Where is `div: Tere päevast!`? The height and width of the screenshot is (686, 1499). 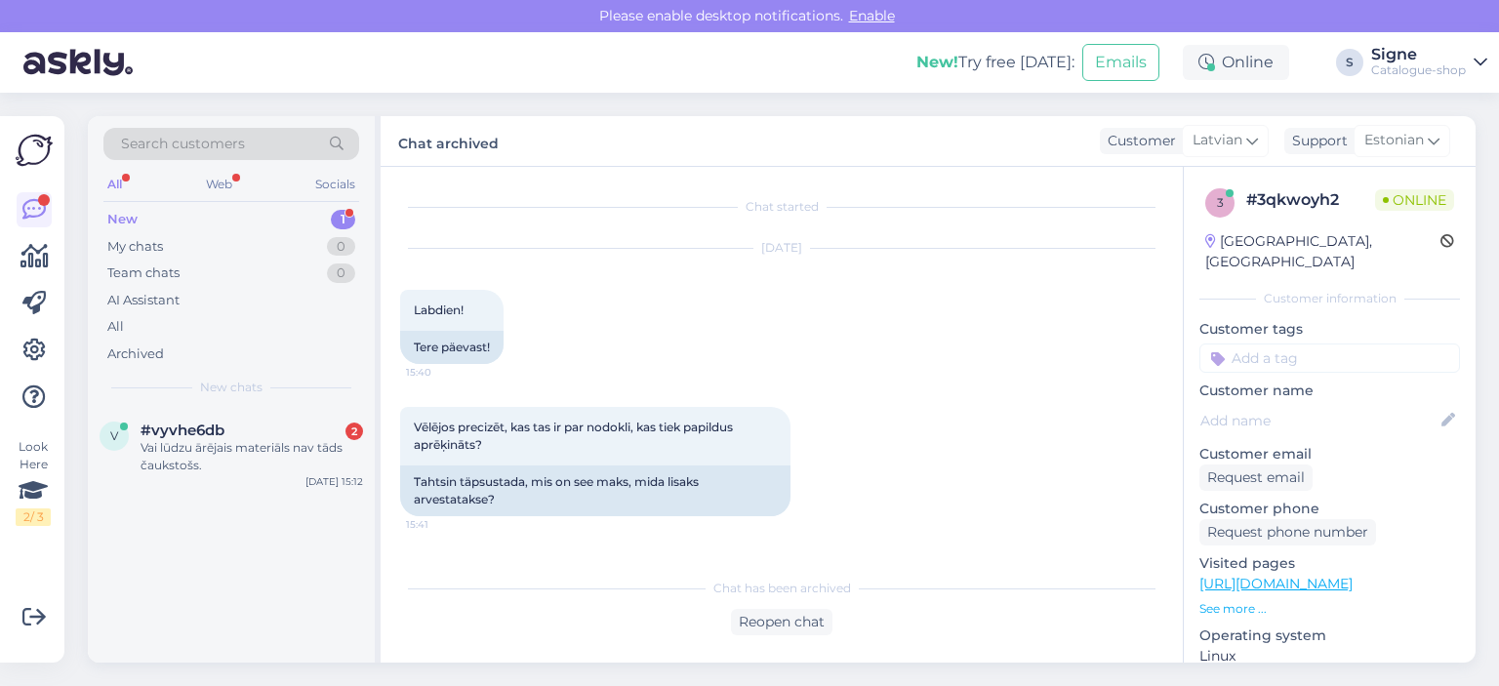 div: Tere päevast! is located at coordinates (452, 347).